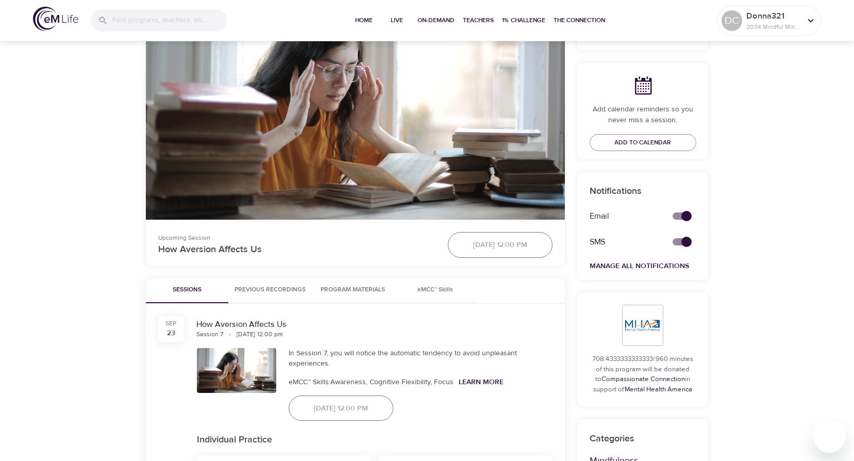  Describe the element at coordinates (622, 242) in the screenshot. I see `div: SMS` at that location.